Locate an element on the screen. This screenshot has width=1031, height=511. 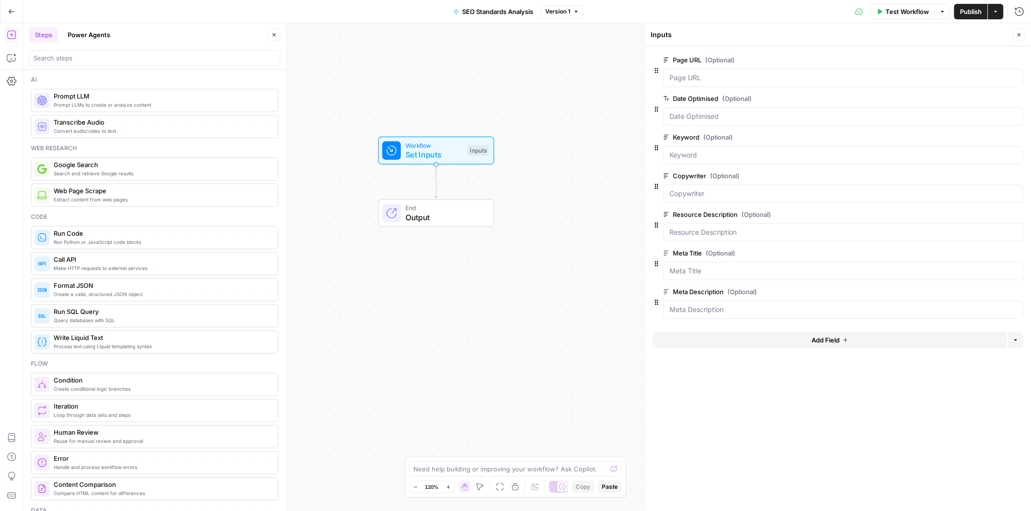
button: Version 1 is located at coordinates (562, 12).